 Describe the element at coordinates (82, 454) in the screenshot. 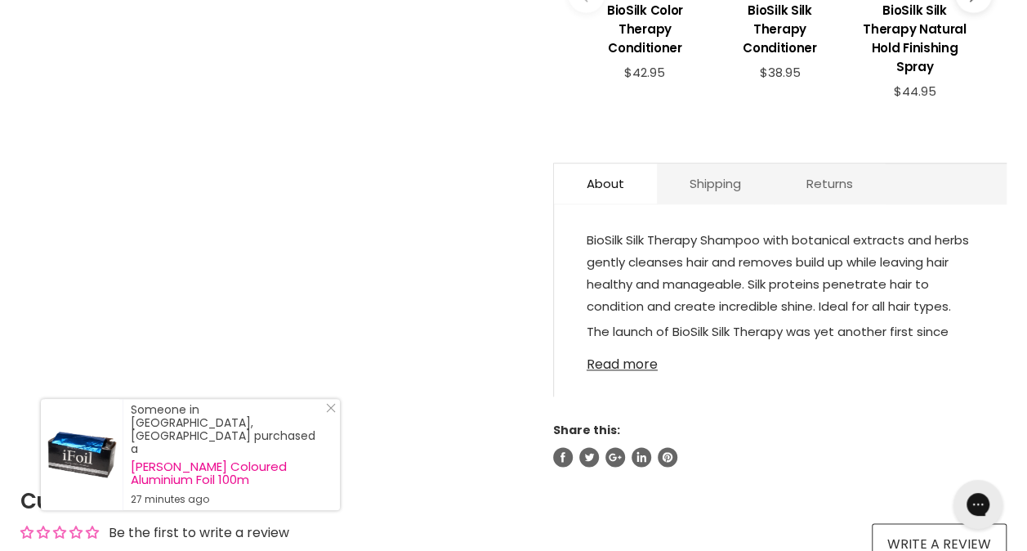

I see `a: Visit product page` at that location.